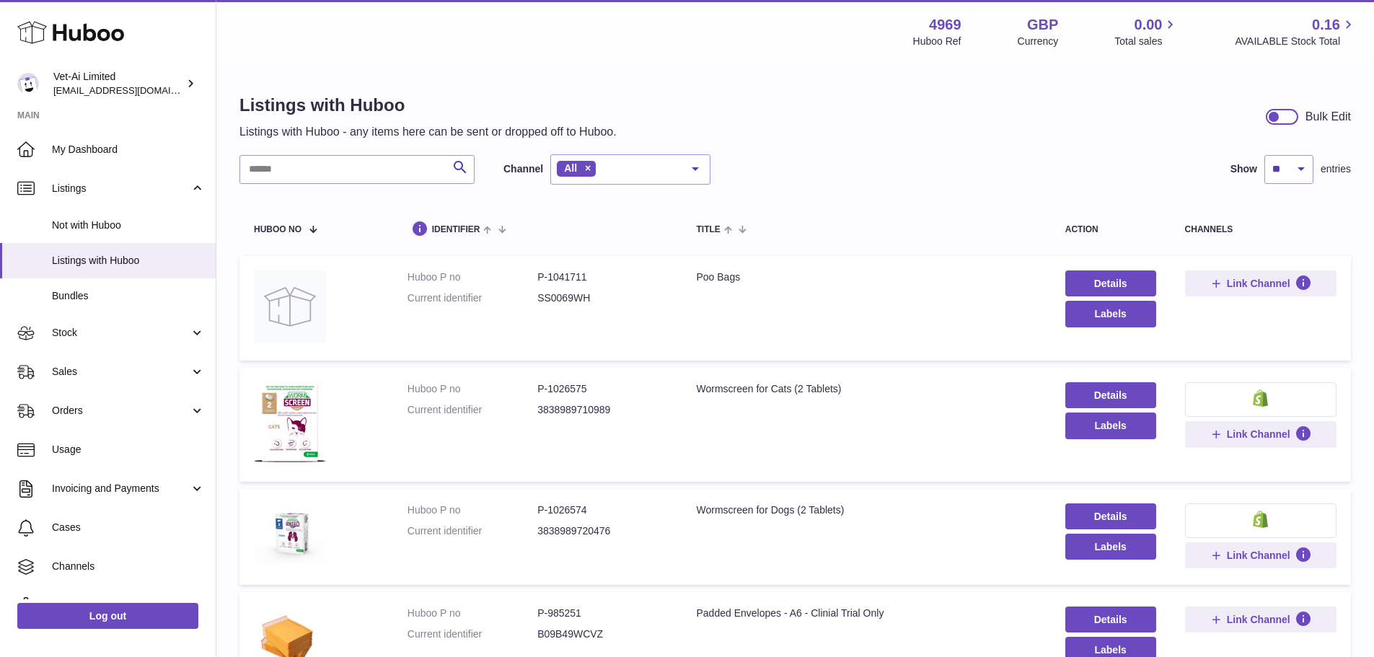 This screenshot has width=1374, height=657. I want to click on dd: P-985251, so click(602, 613).